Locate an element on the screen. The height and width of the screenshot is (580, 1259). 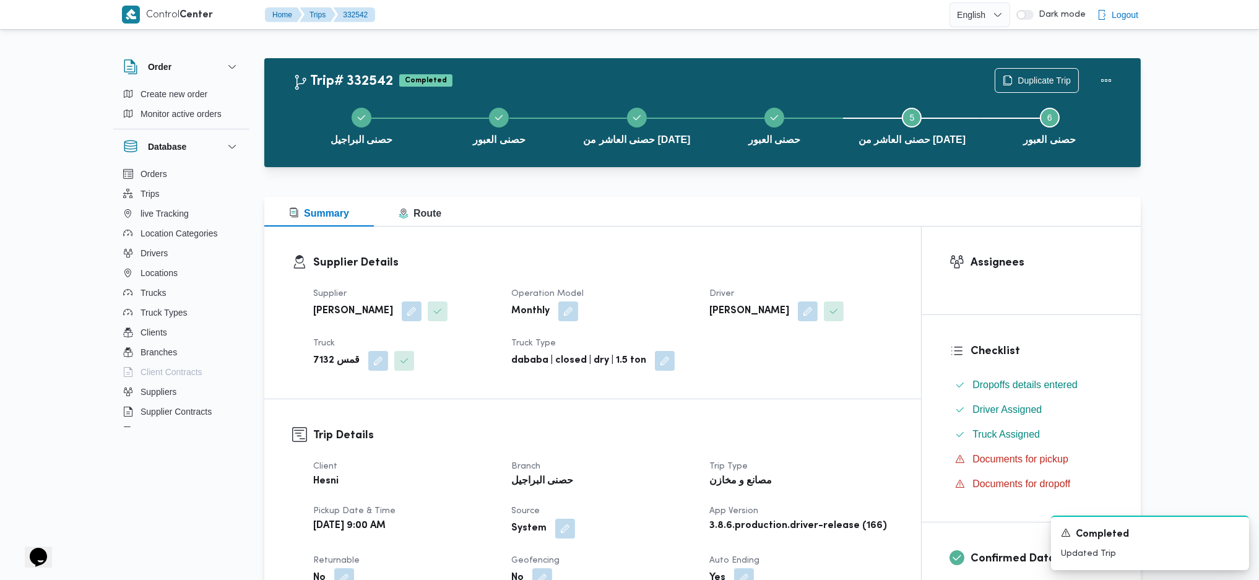
h3: Assignees is located at coordinates (1041, 262).